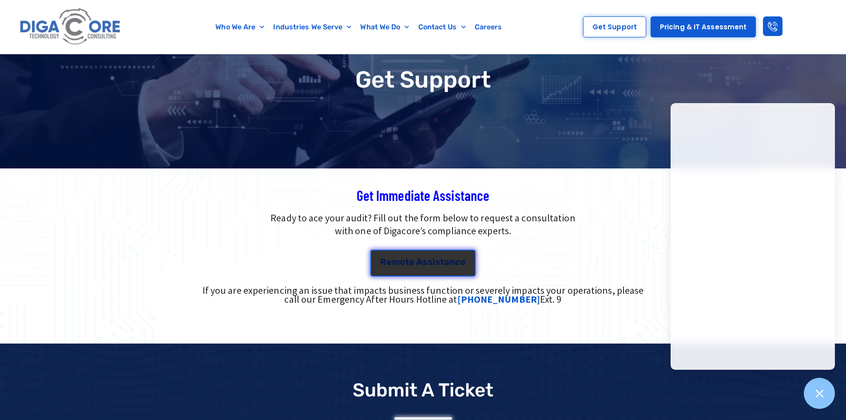 The width and height of the screenshot is (846, 420). Describe the element at coordinates (423, 295) in the screenshot. I see `div: If you are experiencing an issue that impacts business function or severely impacts your operatio...` at that location.